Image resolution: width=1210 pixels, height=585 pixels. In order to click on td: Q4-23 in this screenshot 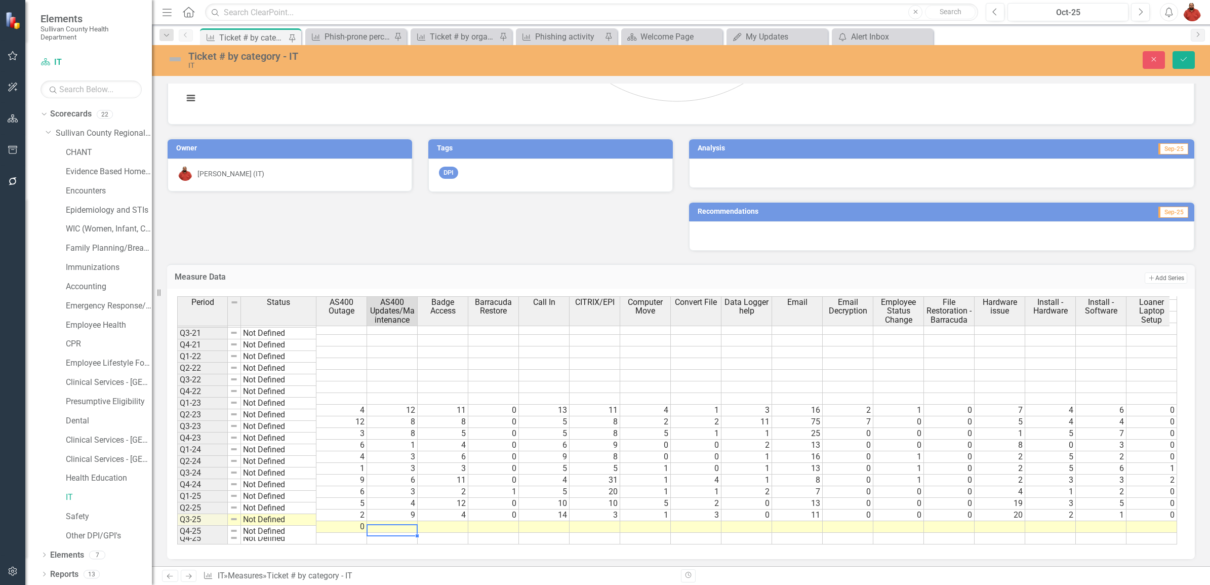, I will do `click(202, 438)`.